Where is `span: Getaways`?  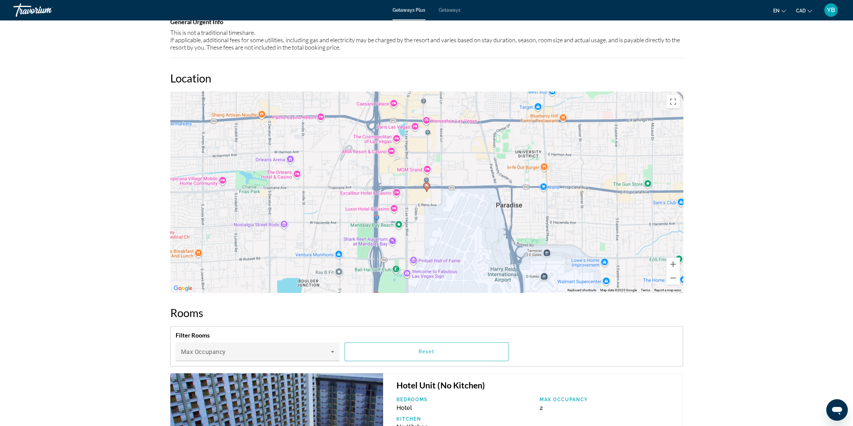 span: Getaways is located at coordinates (450, 10).